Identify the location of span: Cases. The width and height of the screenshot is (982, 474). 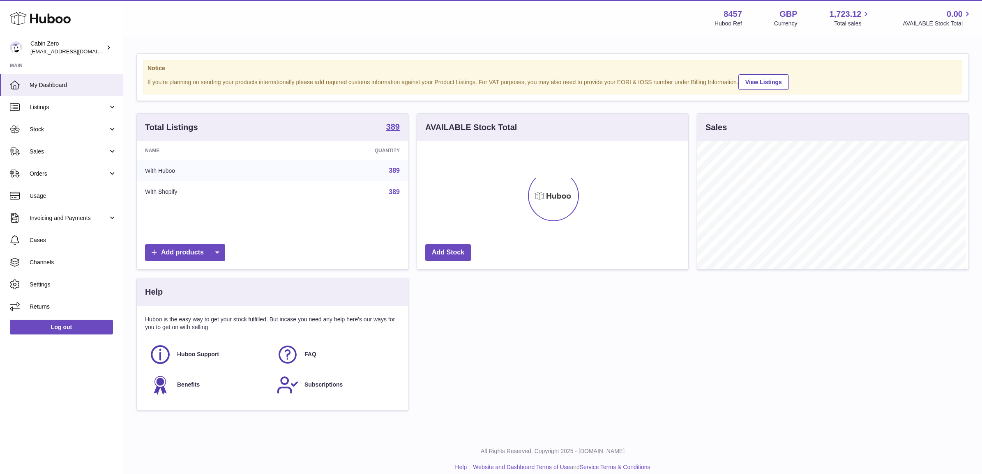
(73, 240).